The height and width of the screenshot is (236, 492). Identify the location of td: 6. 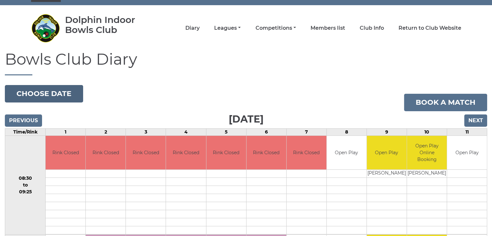
(266, 132).